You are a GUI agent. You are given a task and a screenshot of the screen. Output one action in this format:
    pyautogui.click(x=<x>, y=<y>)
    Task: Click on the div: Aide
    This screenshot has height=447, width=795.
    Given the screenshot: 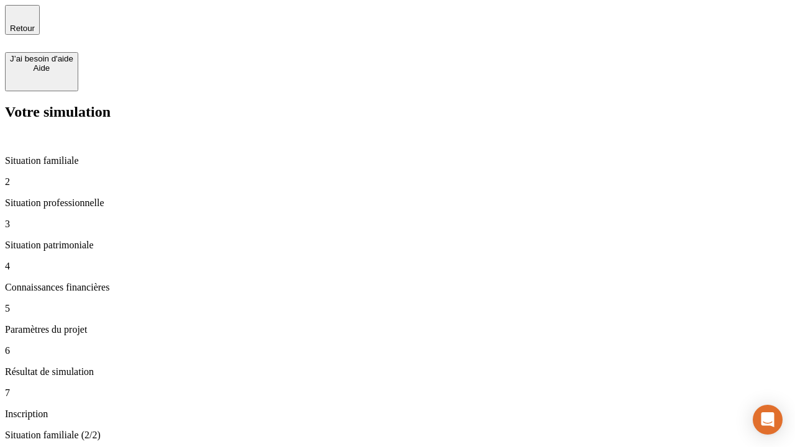 What is the action you would take?
    pyautogui.click(x=42, y=68)
    